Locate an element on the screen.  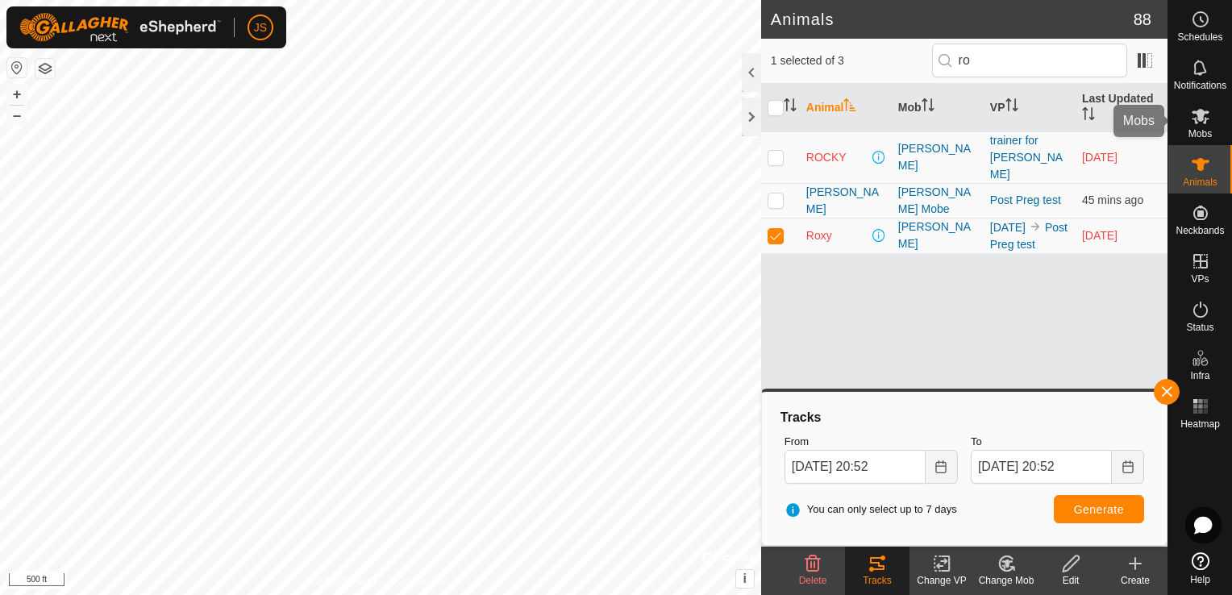
span: i is located at coordinates (745, 578).